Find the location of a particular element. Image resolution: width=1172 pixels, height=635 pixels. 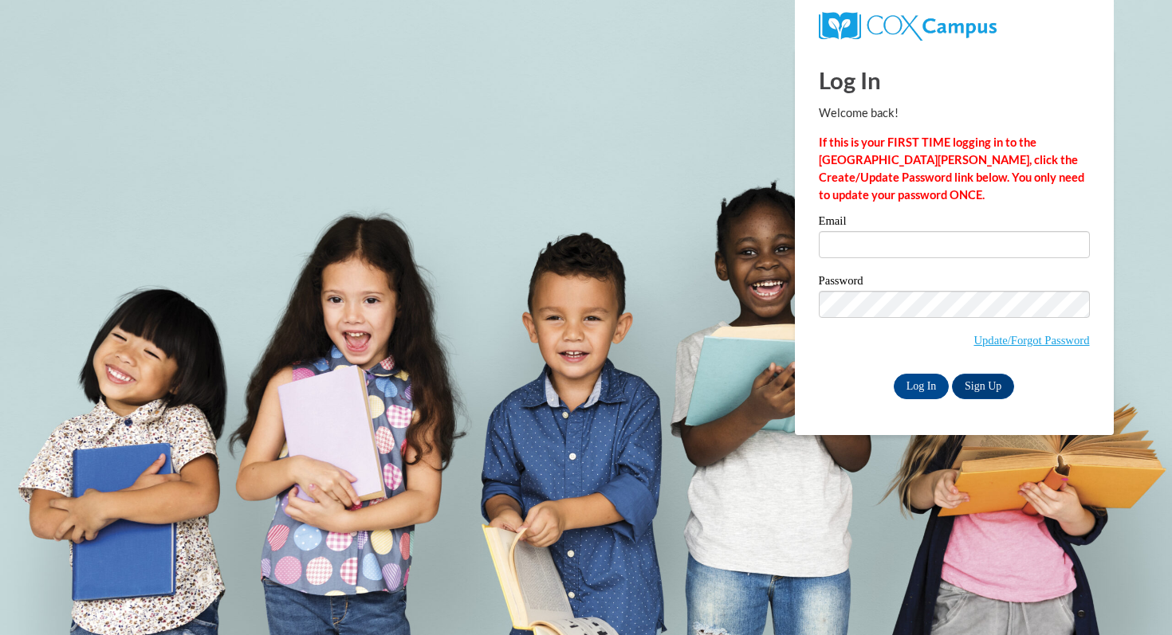

a: Update/Forgot Password is located at coordinates (1031, 340).